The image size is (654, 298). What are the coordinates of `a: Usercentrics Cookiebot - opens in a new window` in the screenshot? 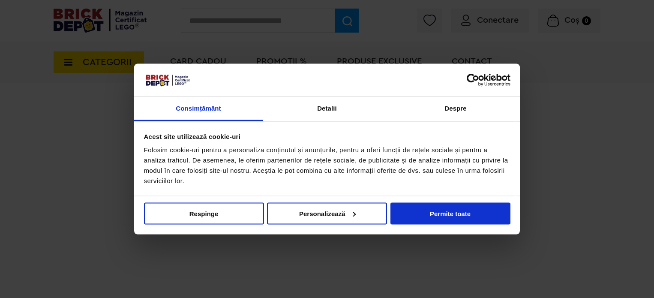 It's located at (472, 80).